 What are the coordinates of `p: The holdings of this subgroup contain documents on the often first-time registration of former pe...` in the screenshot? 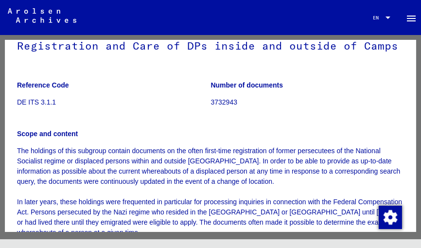 It's located at (211, 192).